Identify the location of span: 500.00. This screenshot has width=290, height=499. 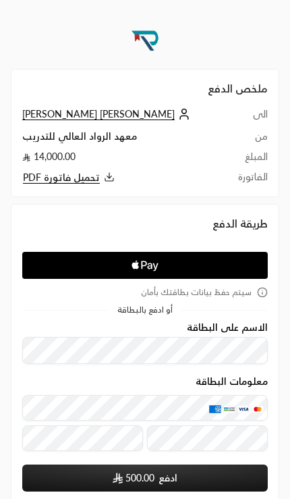
(140, 478).